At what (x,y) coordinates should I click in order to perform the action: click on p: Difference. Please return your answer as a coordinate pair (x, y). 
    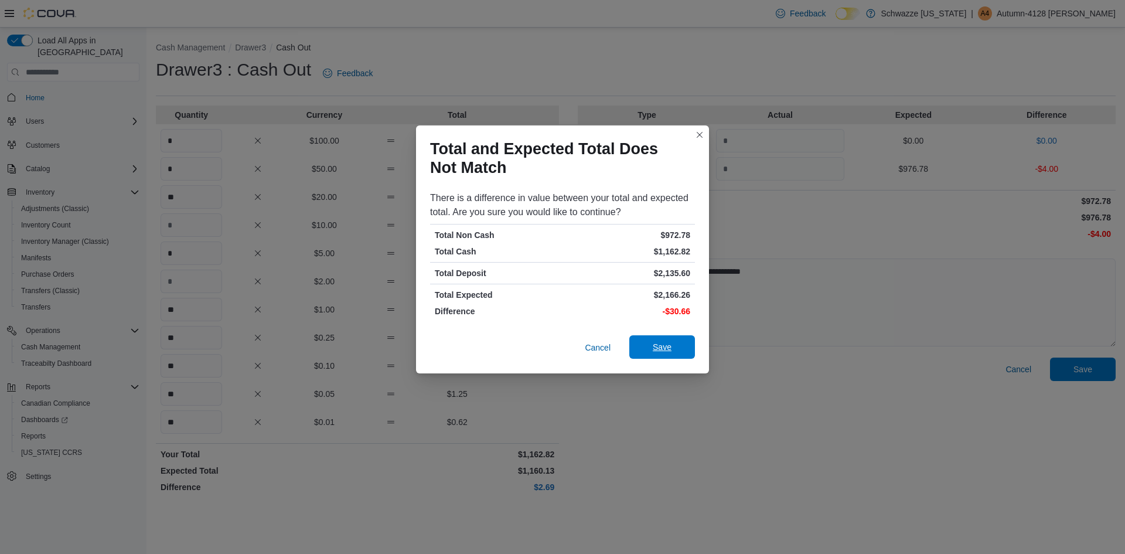
    Looking at the image, I should click on (498, 311).